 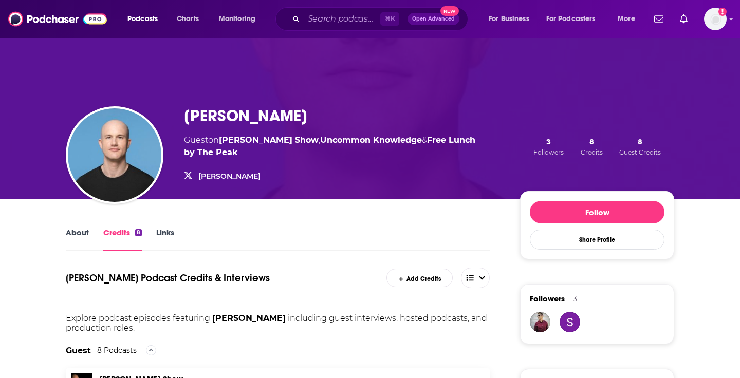 What do you see at coordinates (549, 141) in the screenshot?
I see `span: 3` at bounding box center [549, 141].